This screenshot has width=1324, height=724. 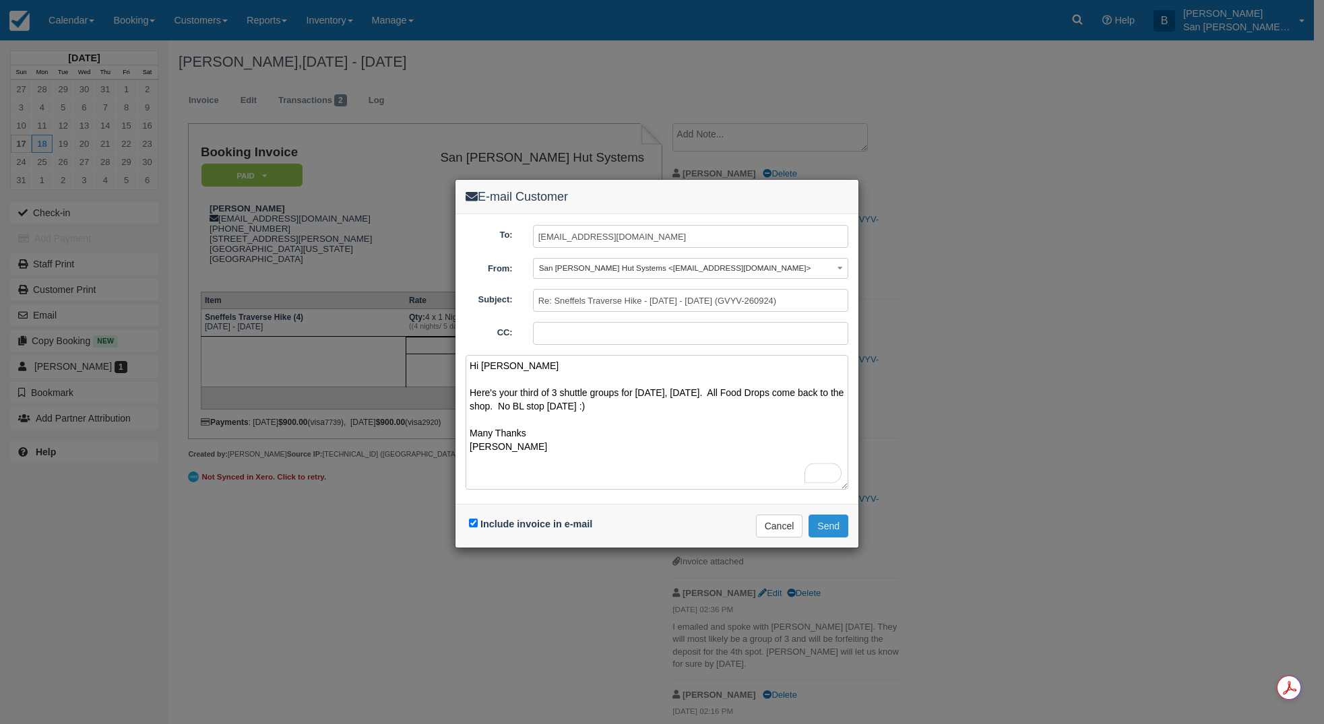 What do you see at coordinates (489, 298) in the screenshot?
I see `label: Subject:` at bounding box center [489, 298].